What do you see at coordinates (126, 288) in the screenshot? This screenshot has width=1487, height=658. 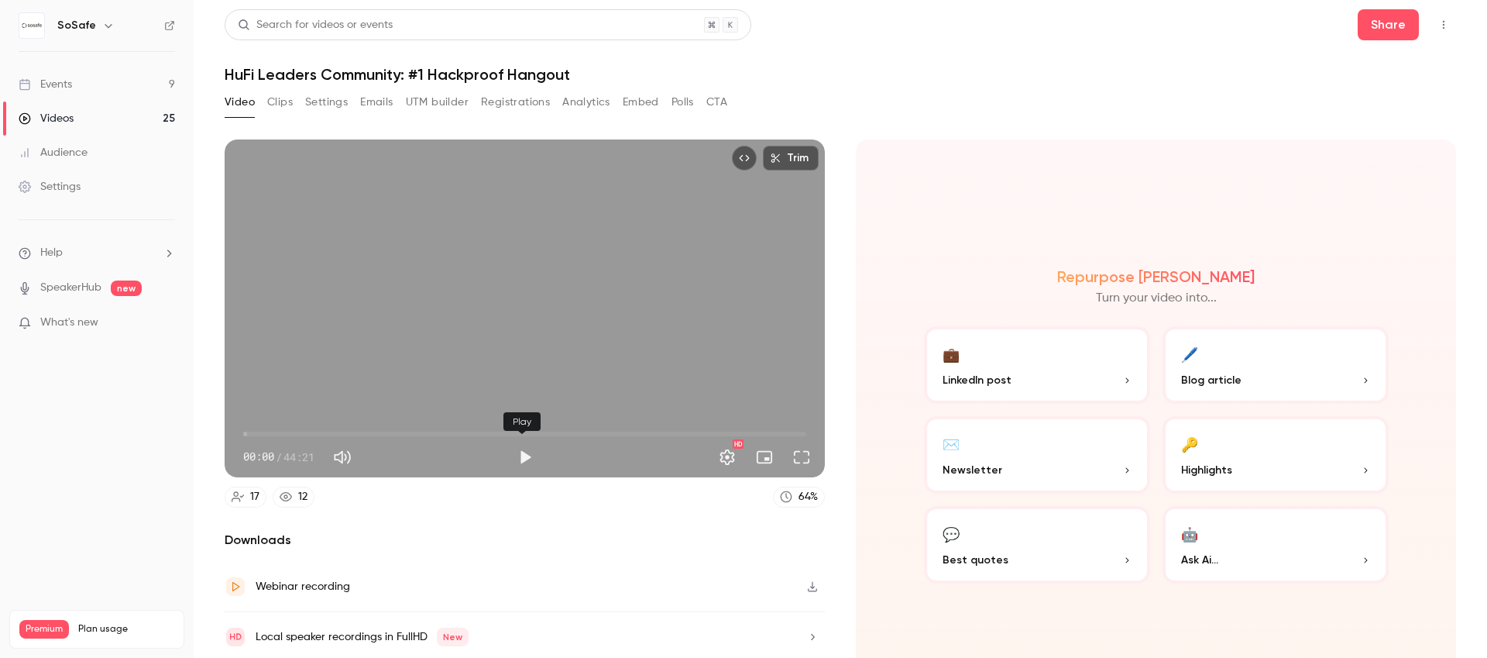 I see `span: new` at bounding box center [126, 288].